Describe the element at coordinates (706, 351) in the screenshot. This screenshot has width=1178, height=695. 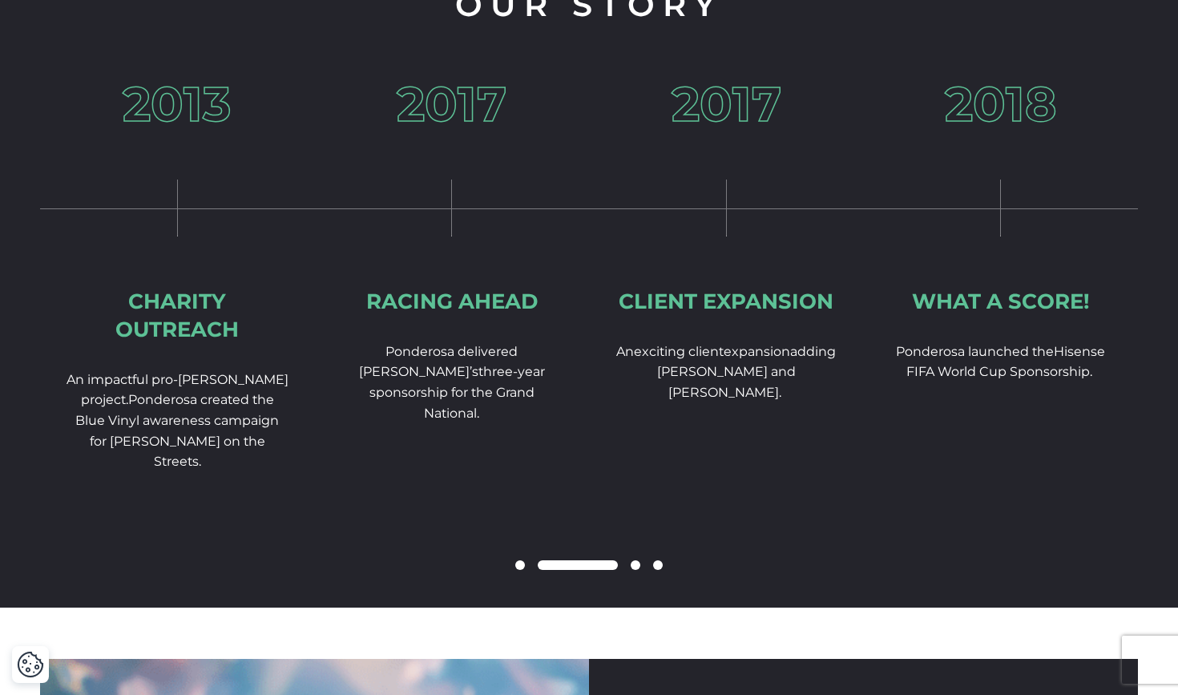
I see `span: client` at that location.